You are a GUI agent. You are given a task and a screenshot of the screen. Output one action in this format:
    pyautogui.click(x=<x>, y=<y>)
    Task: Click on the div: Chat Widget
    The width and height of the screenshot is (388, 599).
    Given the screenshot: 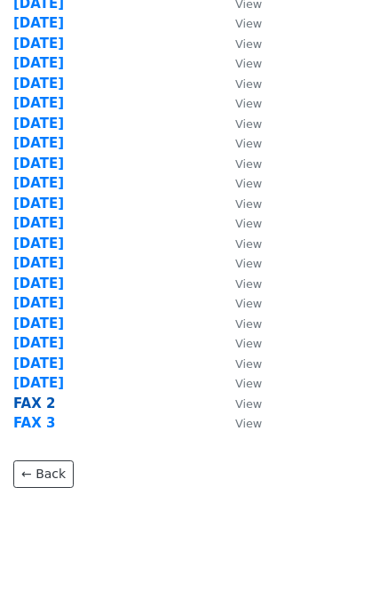 What is the action you would take?
    pyautogui.click(x=344, y=556)
    